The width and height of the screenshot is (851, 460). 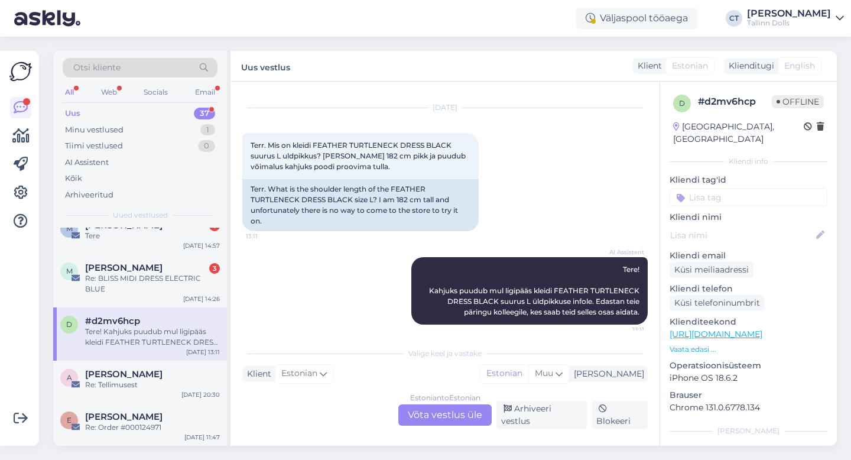 What do you see at coordinates (112, 321) in the screenshot?
I see `span: #d2mv6hcp` at bounding box center [112, 321].